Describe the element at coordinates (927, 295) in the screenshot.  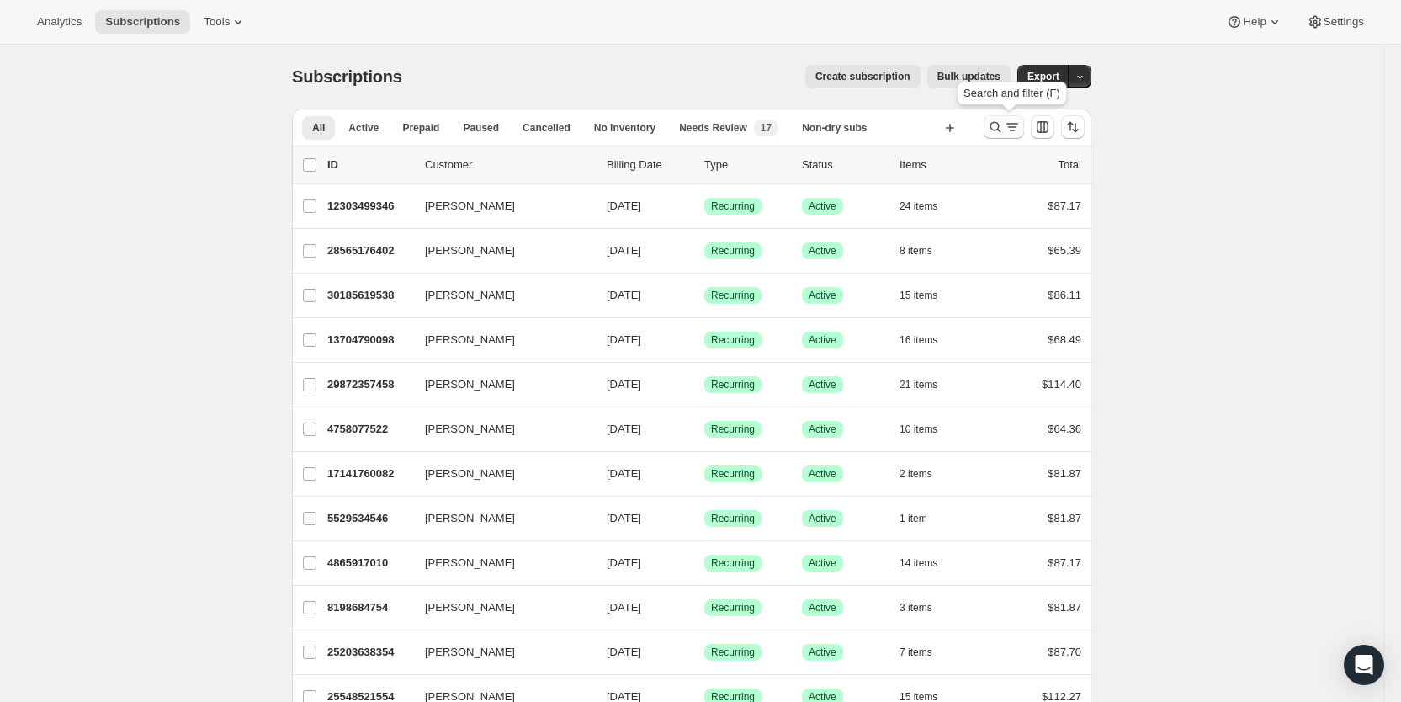
I see `button: 15 items` at that location.